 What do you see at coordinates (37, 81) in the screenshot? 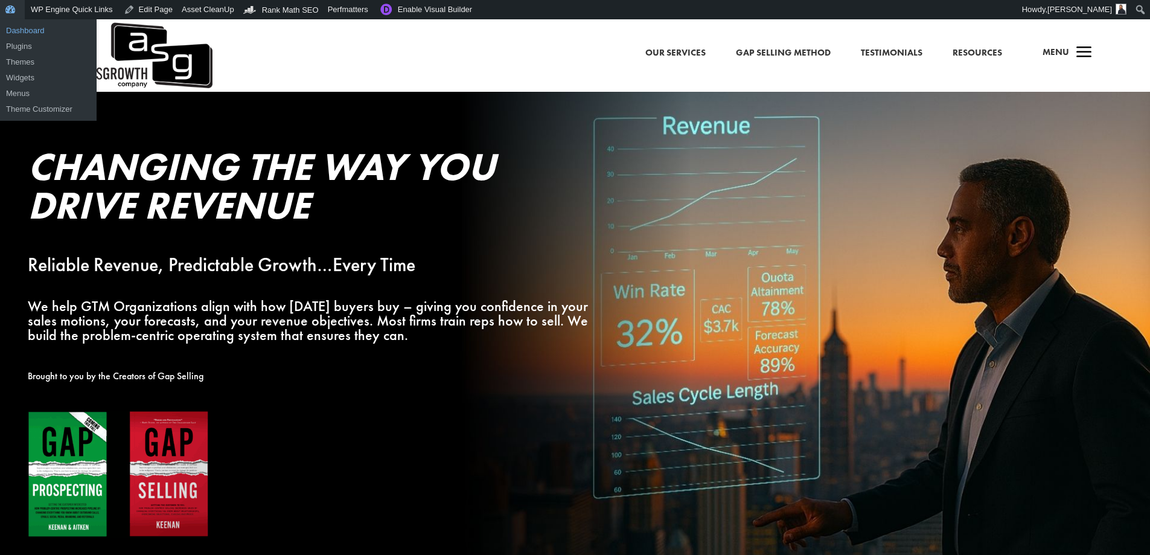
I see `img: tab_domain_overview_orange.svg` at bounding box center [37, 81].